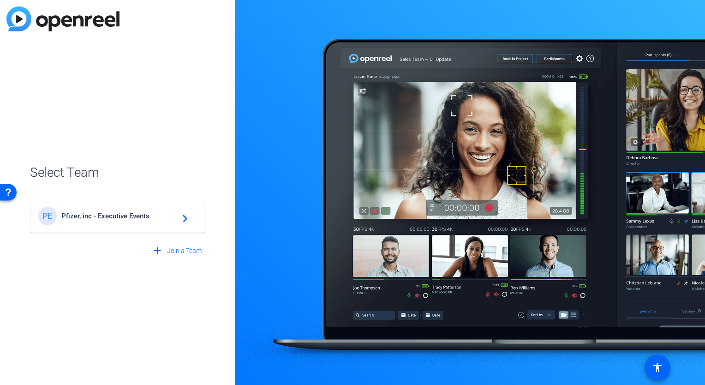 The width and height of the screenshot is (705, 385). Describe the element at coordinates (157, 251) in the screenshot. I see `mat-icon: add` at that location.